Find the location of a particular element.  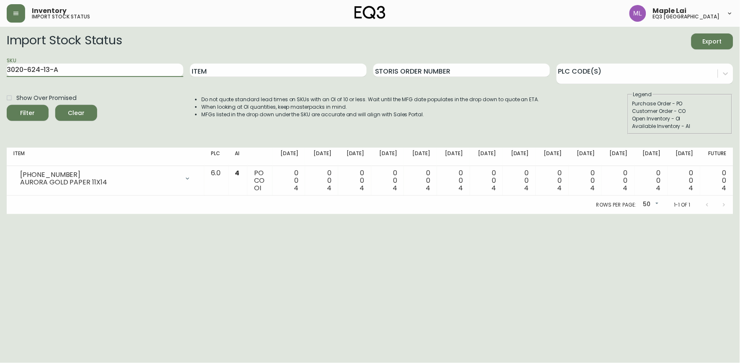

th: Item is located at coordinates (105, 157).